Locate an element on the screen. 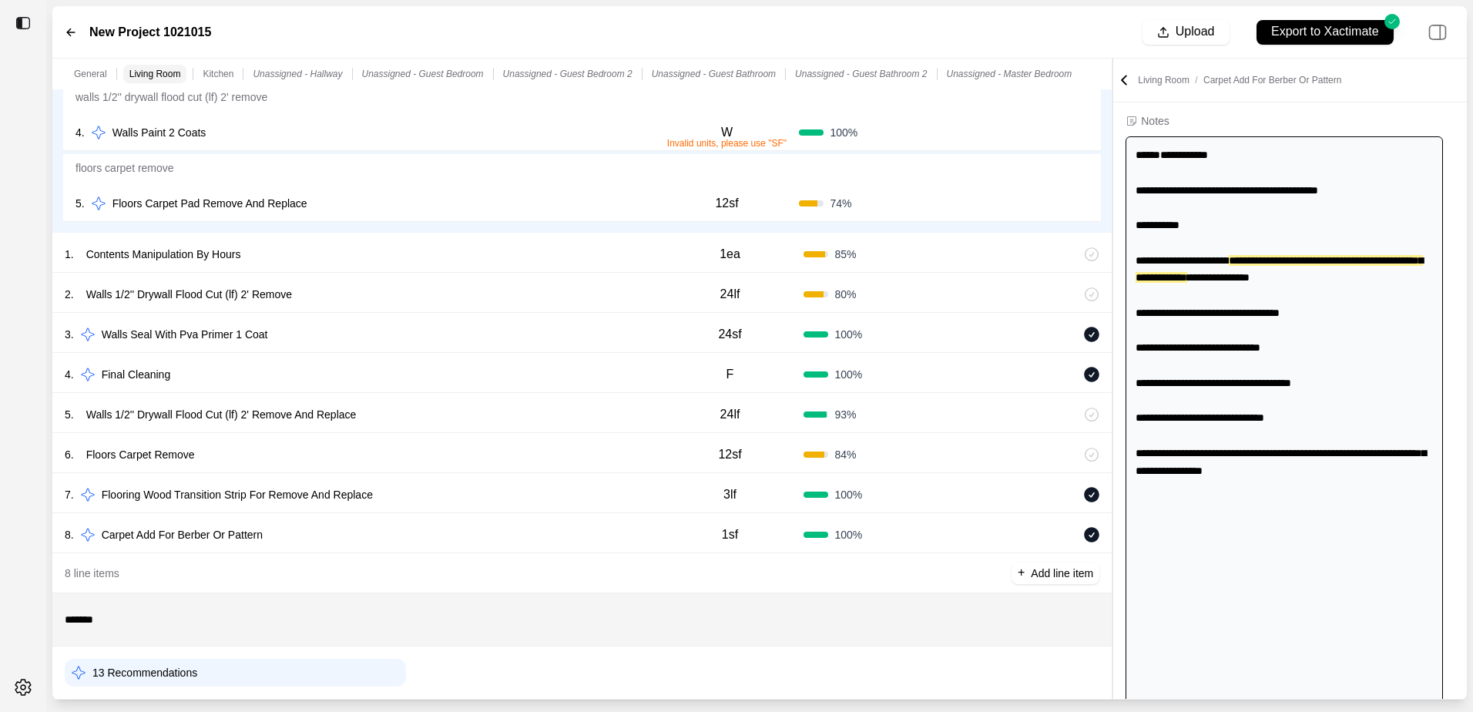 The image size is (1473, 712). p: Contents Manipulation By Hours is located at coordinates (163, 254).